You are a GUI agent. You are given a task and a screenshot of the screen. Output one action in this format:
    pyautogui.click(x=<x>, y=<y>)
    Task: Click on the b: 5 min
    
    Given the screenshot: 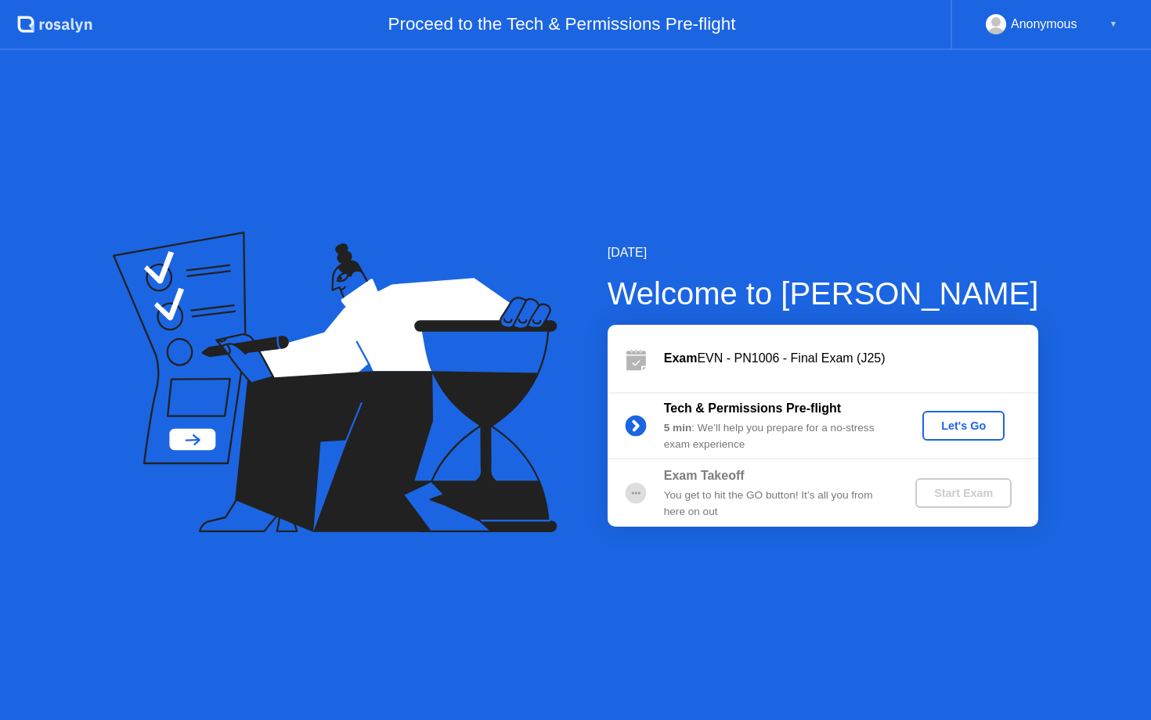 What is the action you would take?
    pyautogui.click(x=678, y=427)
    